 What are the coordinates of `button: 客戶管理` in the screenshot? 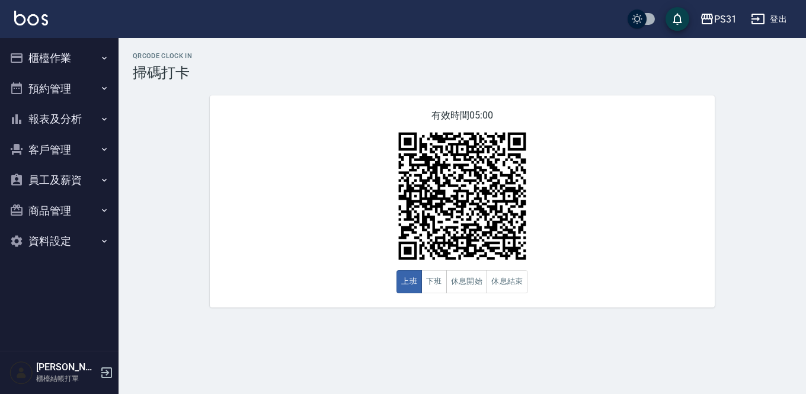 It's located at (59, 150).